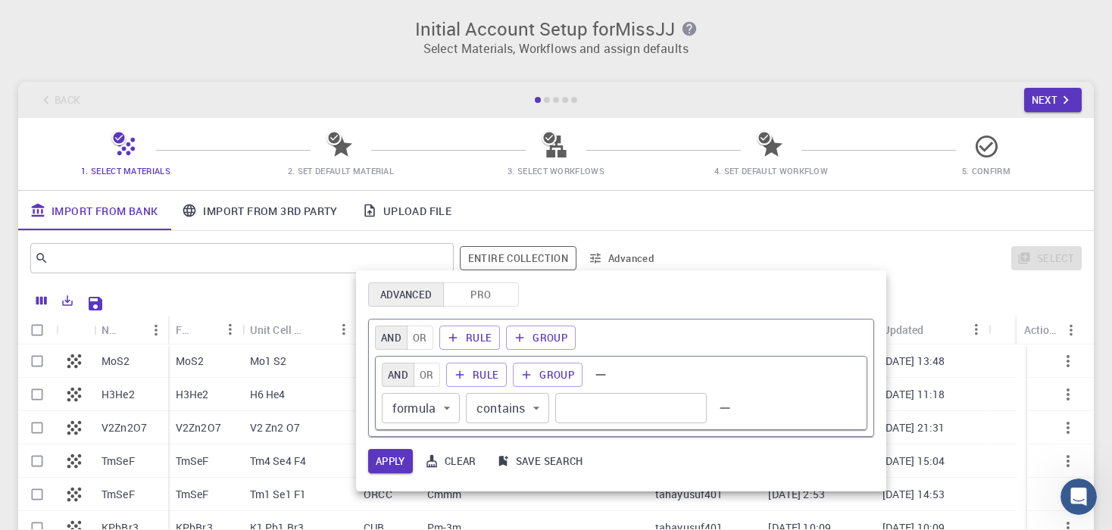 The height and width of the screenshot is (530, 1112). Describe the element at coordinates (631, 408) in the screenshot. I see `div: Value` at that location.